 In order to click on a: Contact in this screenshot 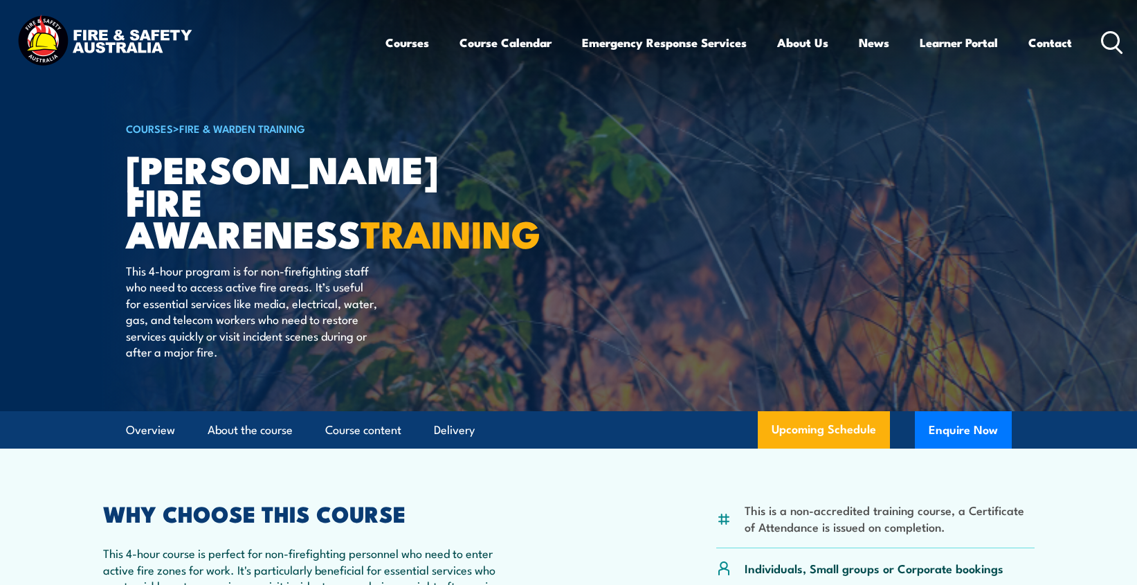, I will do `click(1050, 42)`.